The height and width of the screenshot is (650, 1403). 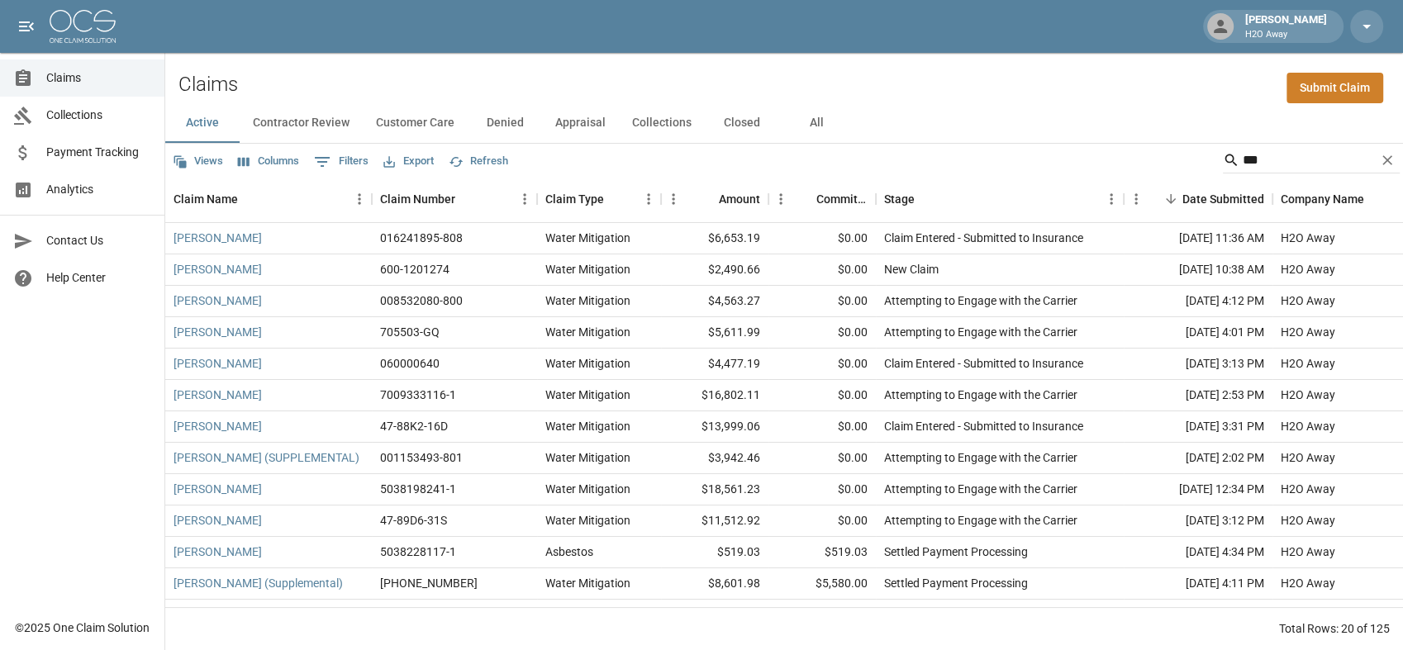 I want to click on div: © 2025 One Claim Solution, so click(x=82, y=628).